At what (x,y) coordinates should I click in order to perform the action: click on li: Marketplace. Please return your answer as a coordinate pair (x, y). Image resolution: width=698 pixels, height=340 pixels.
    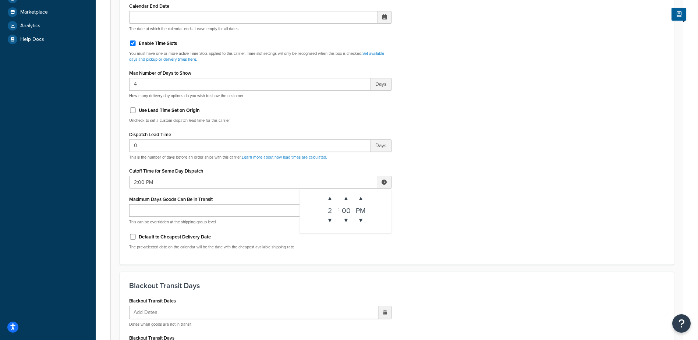
    Looking at the image, I should click on (48, 12).